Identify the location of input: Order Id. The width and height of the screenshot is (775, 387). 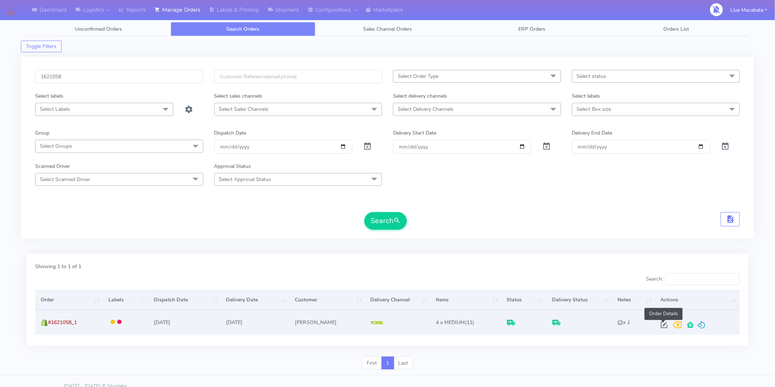
(119, 77).